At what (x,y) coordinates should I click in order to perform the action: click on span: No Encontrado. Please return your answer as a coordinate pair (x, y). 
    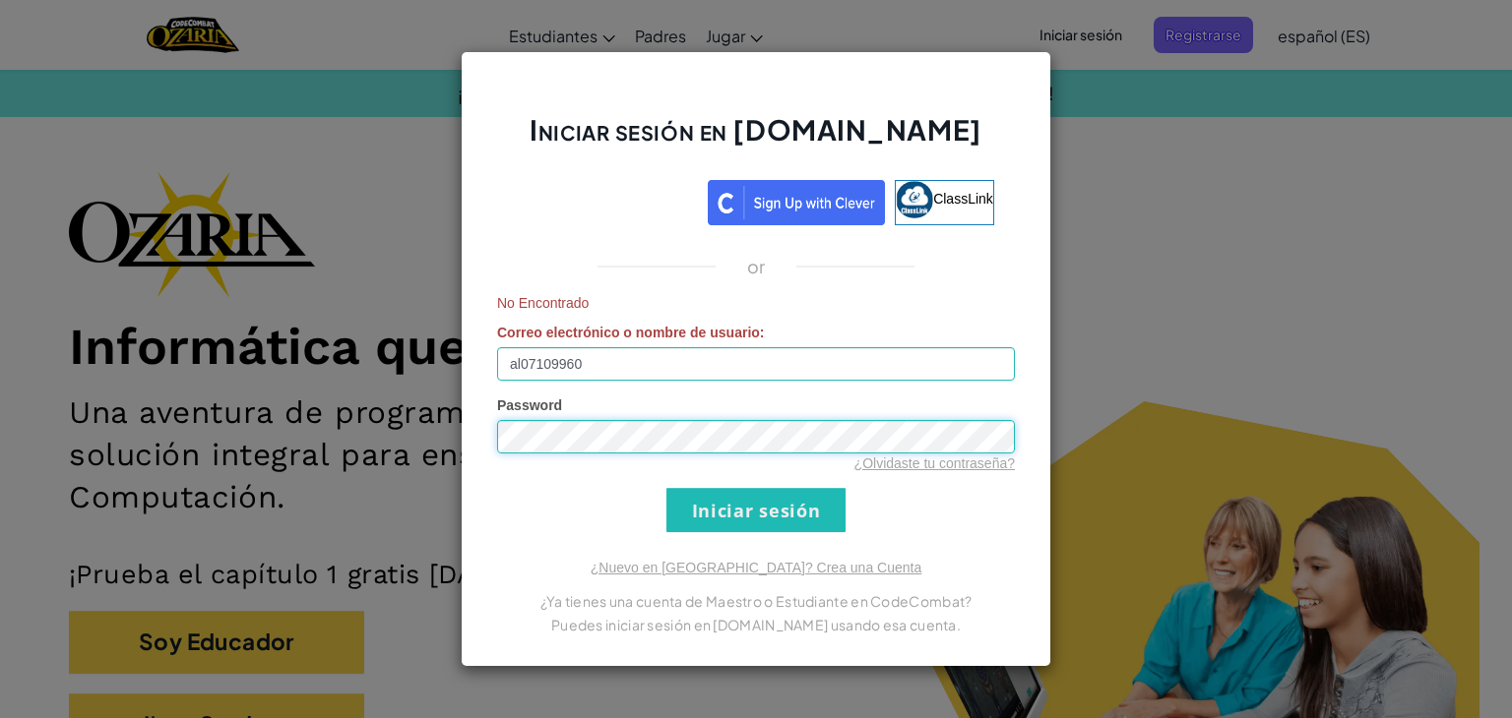
    Looking at the image, I should click on (756, 303).